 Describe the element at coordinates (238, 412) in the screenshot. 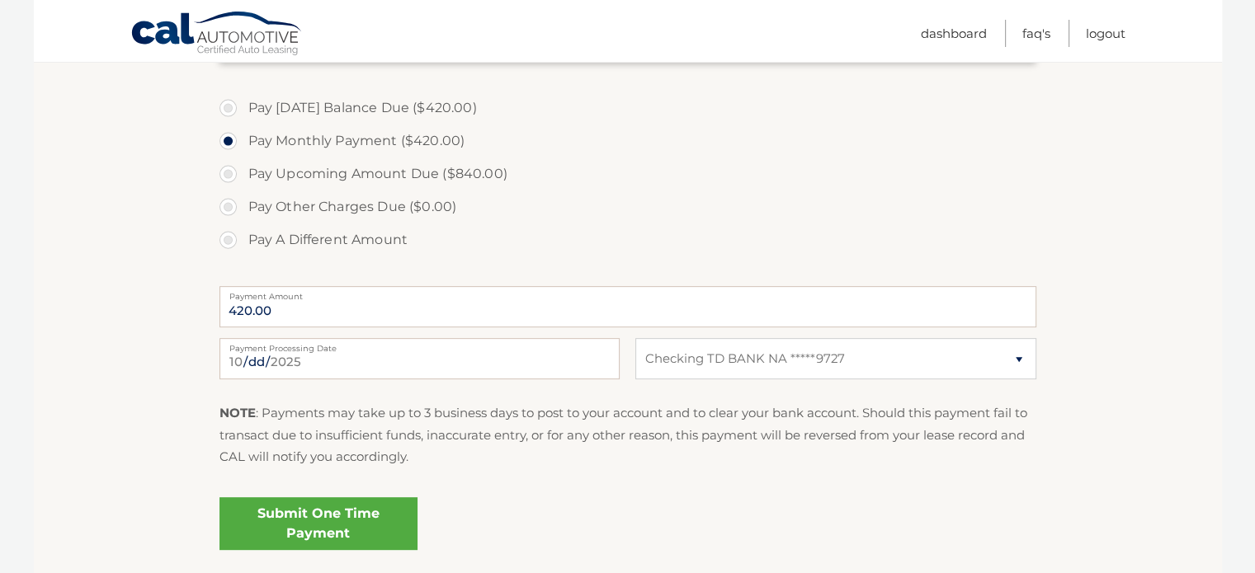

I see `strong: NOTE` at that location.